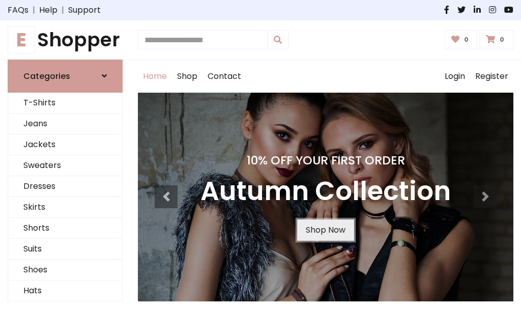 The image size is (521, 335). I want to click on a: Suits, so click(65, 249).